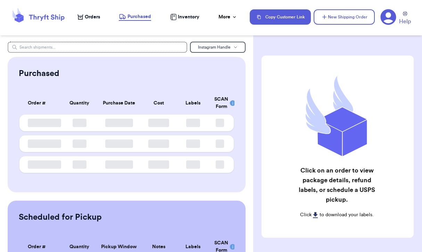 This screenshot has height=252, width=422. What do you see at coordinates (39, 74) in the screenshot?
I see `h2: Purchased` at bounding box center [39, 74].